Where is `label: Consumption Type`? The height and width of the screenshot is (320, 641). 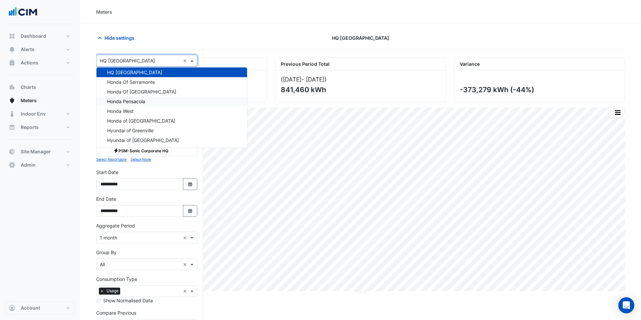
label: Consumption Type is located at coordinates (117, 279).